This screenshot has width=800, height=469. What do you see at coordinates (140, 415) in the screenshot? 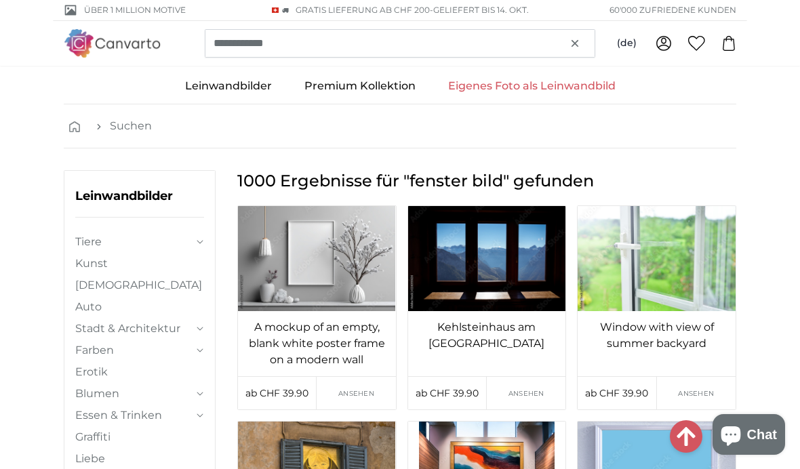
I see `summary: Essen & Trinken` at bounding box center [140, 415].